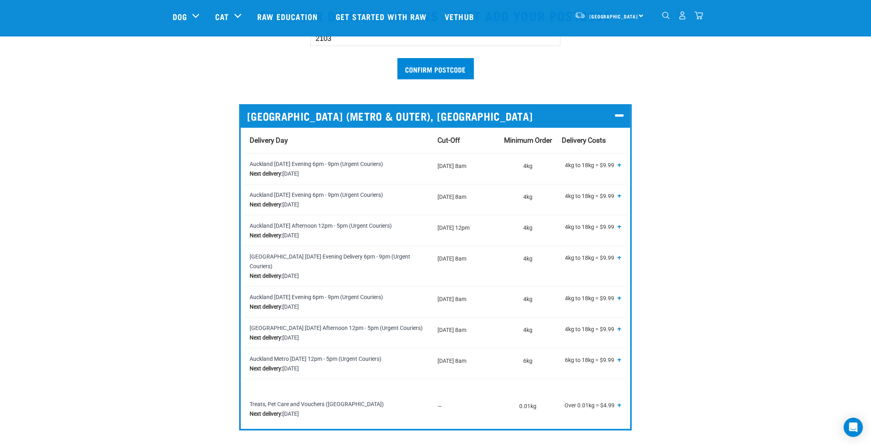  I want to click on a: Raw Education, so click(288, 16).